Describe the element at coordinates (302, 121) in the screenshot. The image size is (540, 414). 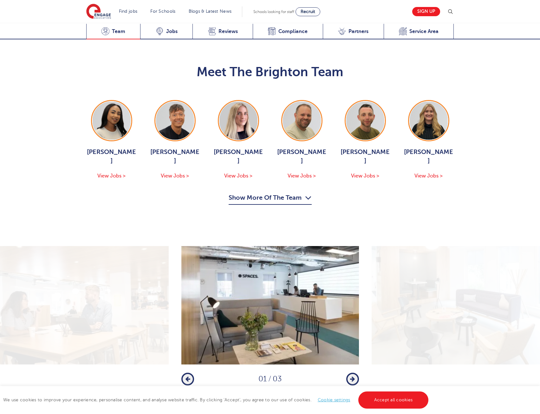
I see `img: Paul Tricker` at that location.